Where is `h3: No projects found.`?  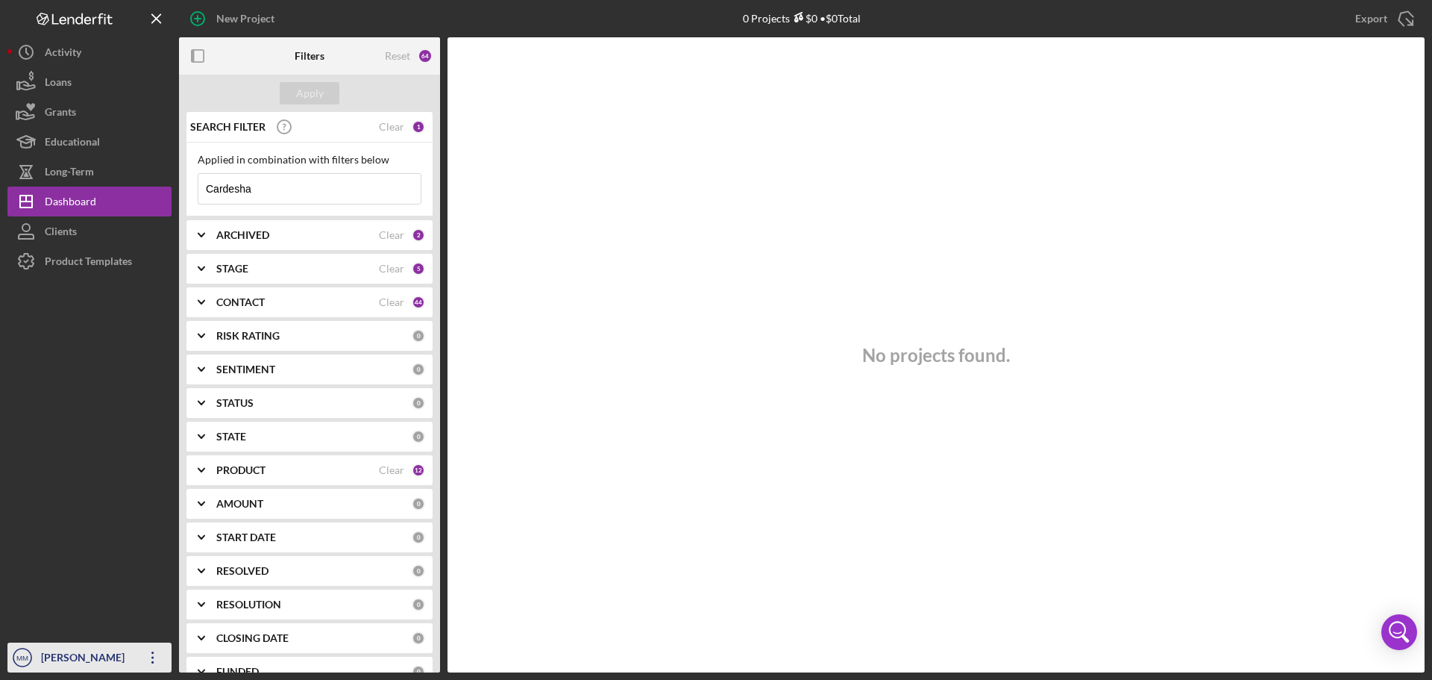
h3: No projects found. is located at coordinates (936, 355).